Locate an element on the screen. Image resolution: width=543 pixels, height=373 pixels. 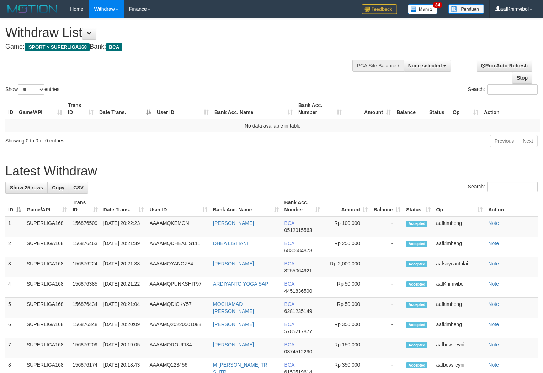
th: User ID: activate to sort column ascending is located at coordinates (183, 109).